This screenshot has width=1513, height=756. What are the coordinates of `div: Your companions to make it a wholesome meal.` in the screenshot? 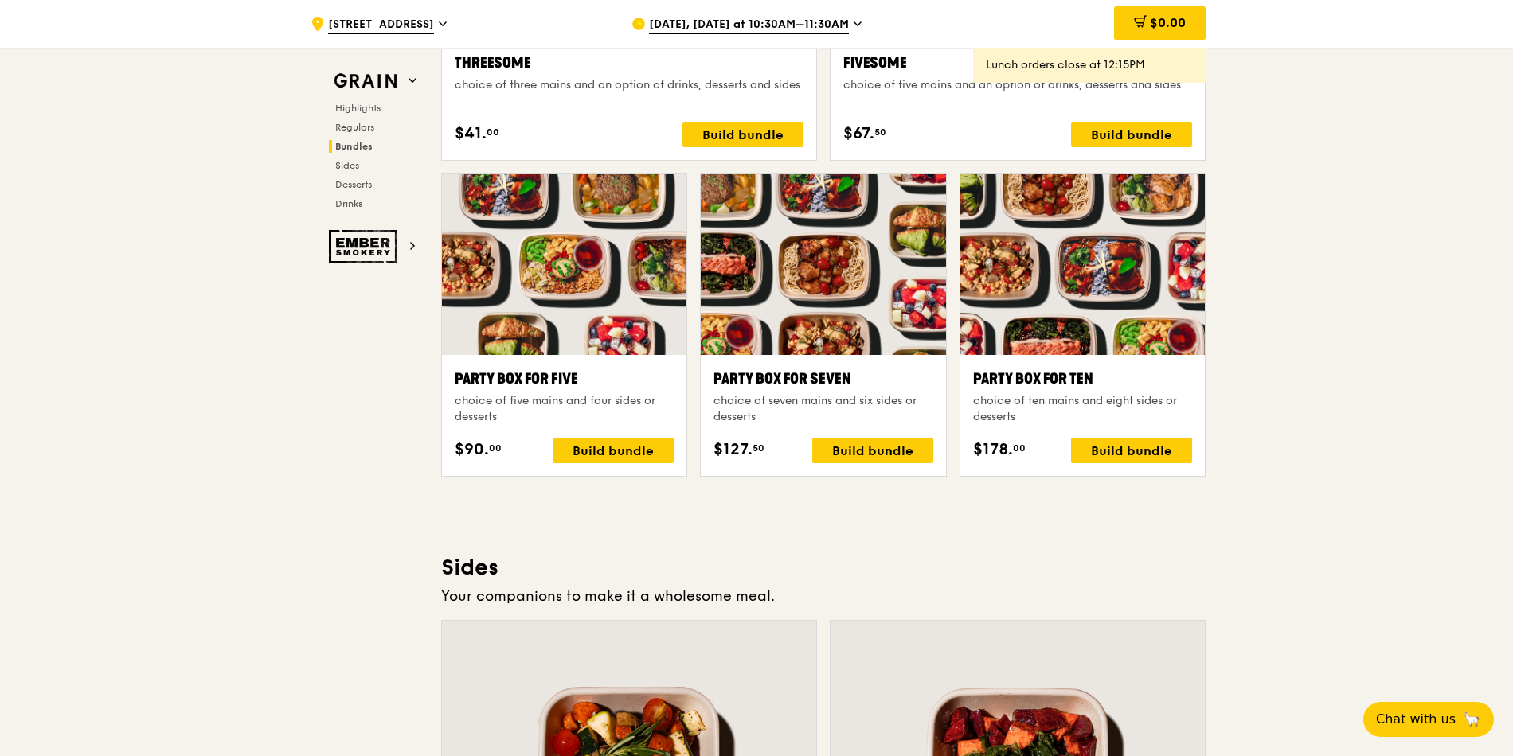 It's located at (823, 596).